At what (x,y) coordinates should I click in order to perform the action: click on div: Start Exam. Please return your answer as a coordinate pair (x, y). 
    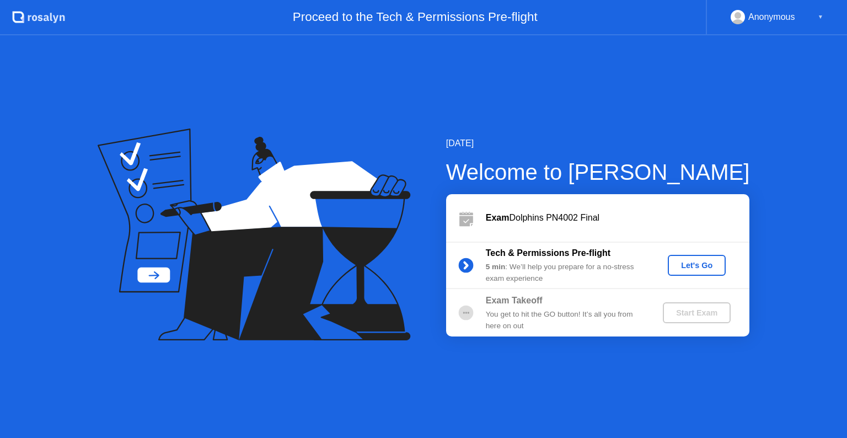
    Looking at the image, I should click on (696, 312).